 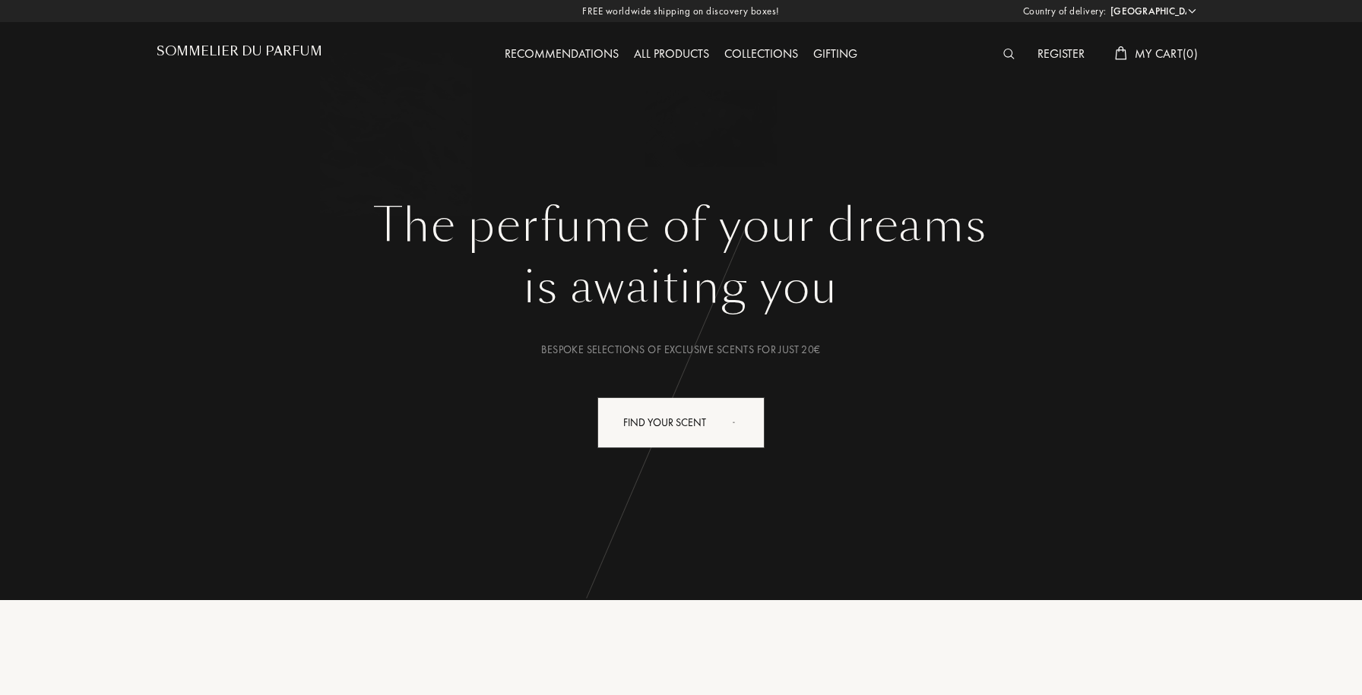 I want to click on h1: Sommelier du Parfum, so click(x=239, y=51).